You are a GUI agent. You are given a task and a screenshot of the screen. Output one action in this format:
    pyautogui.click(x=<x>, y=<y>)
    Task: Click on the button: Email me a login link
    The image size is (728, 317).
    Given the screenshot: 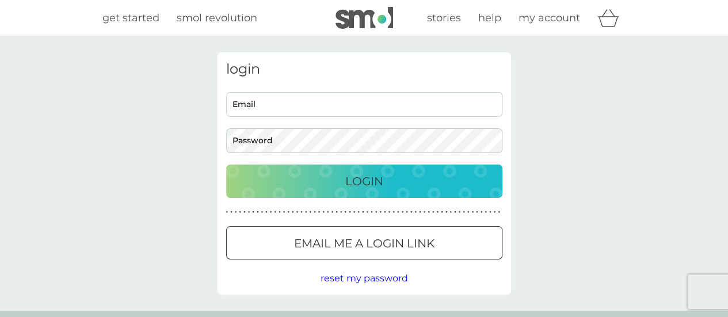 What is the action you would take?
    pyautogui.click(x=364, y=243)
    